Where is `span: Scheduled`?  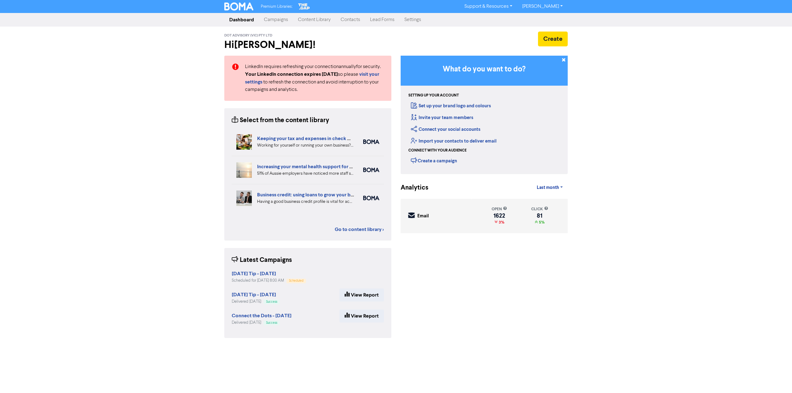 span: Scheduled is located at coordinates (296, 281).